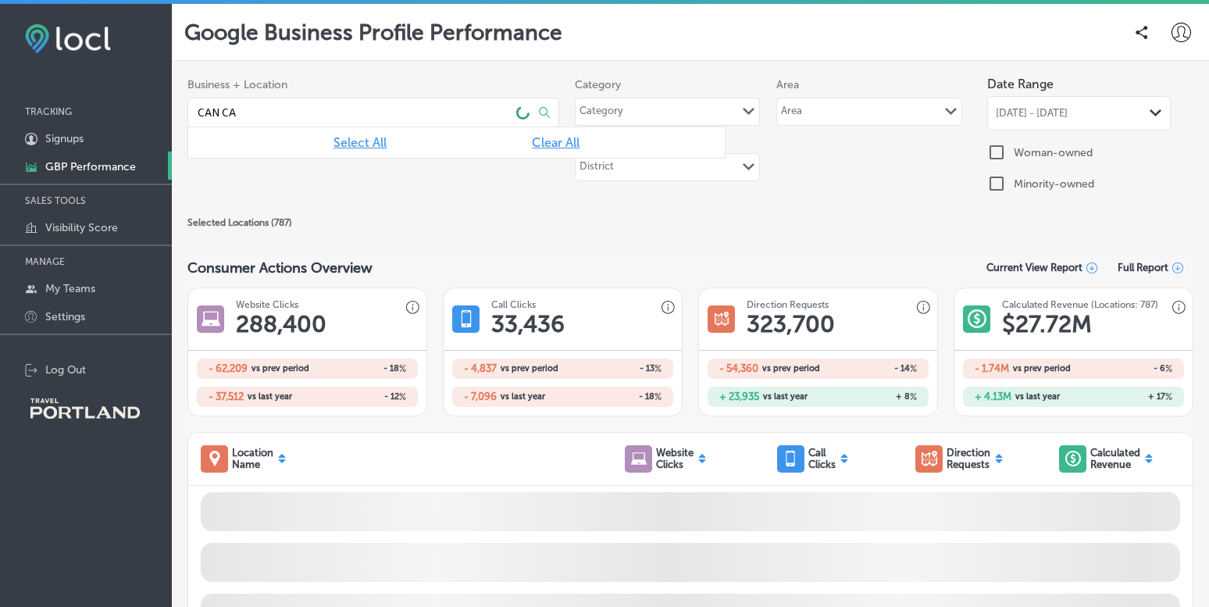  Describe the element at coordinates (869, 84) in the screenshot. I see `label: Area` at that location.